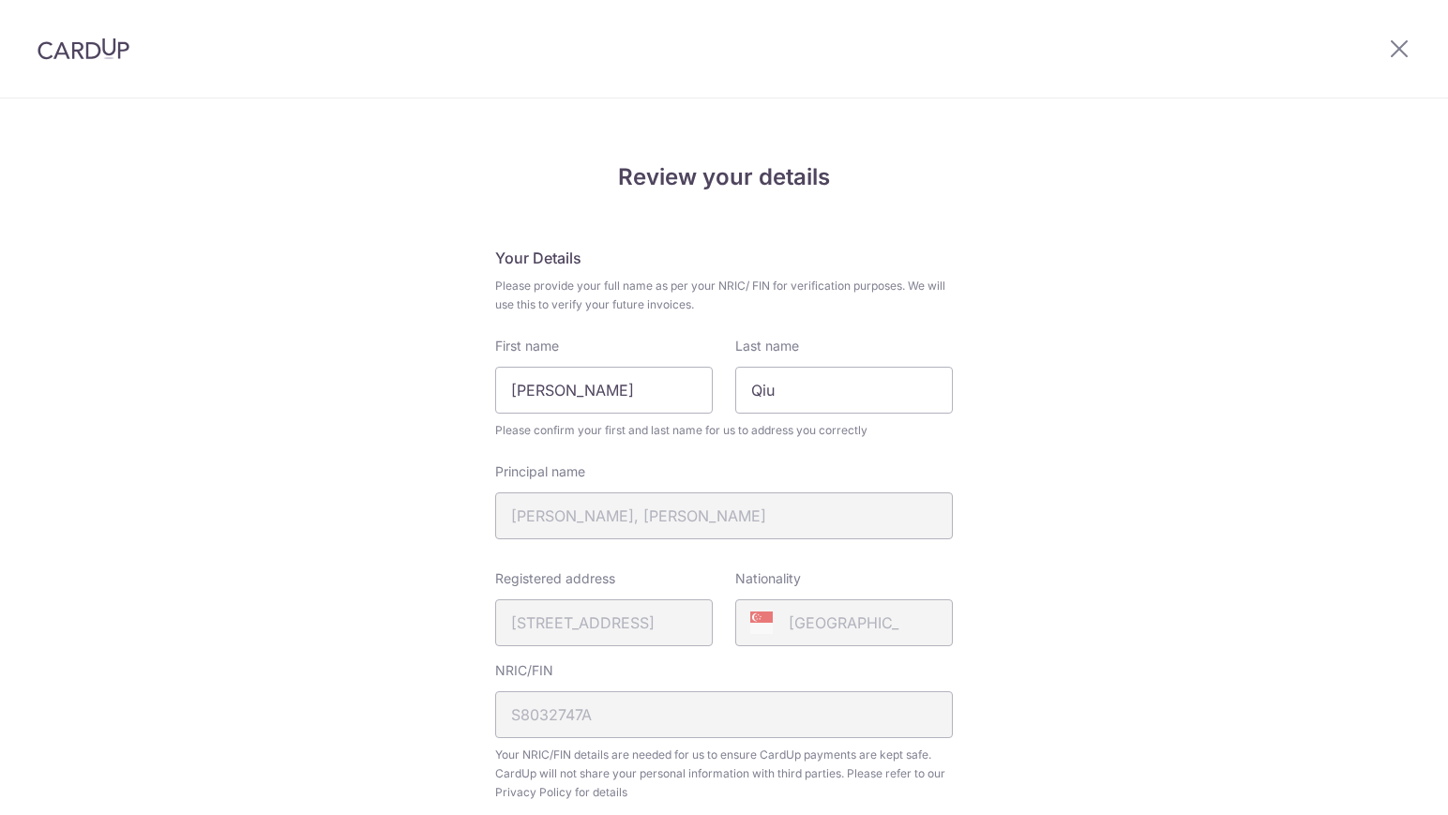  Describe the element at coordinates (83, 49) in the screenshot. I see `img: CardUp` at that location.